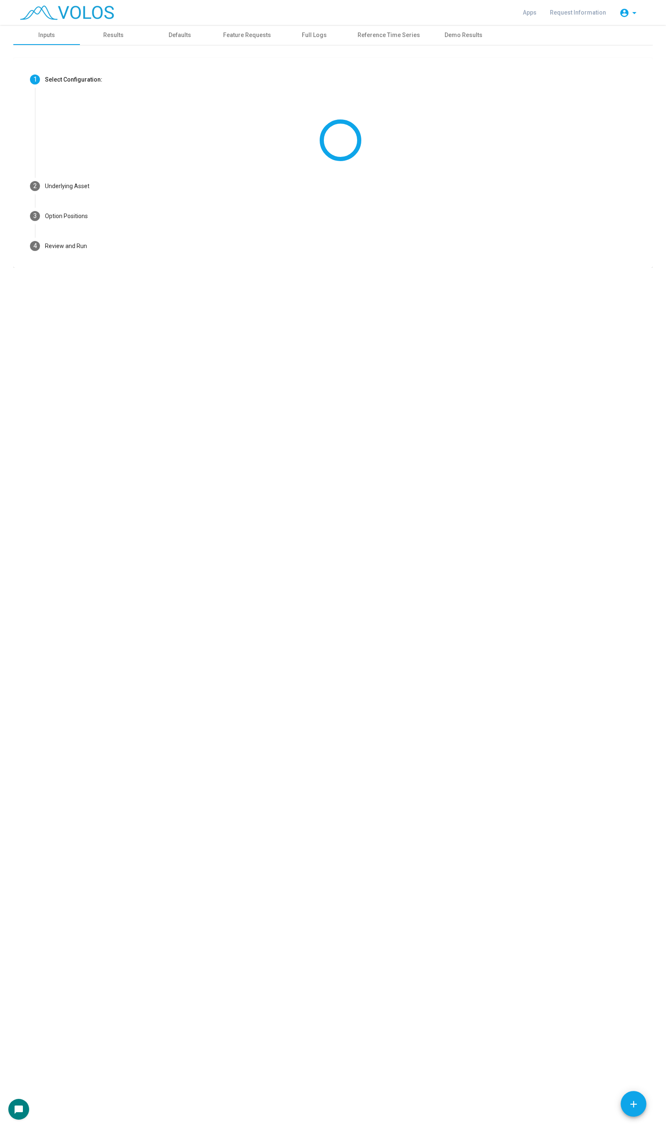 This screenshot has width=666, height=1128. Describe the element at coordinates (74, 80) in the screenshot. I see `div: Select Configuration:` at that location.